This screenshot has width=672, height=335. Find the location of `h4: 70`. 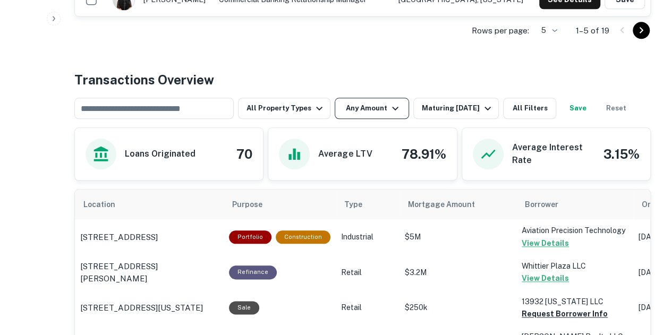

h4: 70 is located at coordinates (245, 154).